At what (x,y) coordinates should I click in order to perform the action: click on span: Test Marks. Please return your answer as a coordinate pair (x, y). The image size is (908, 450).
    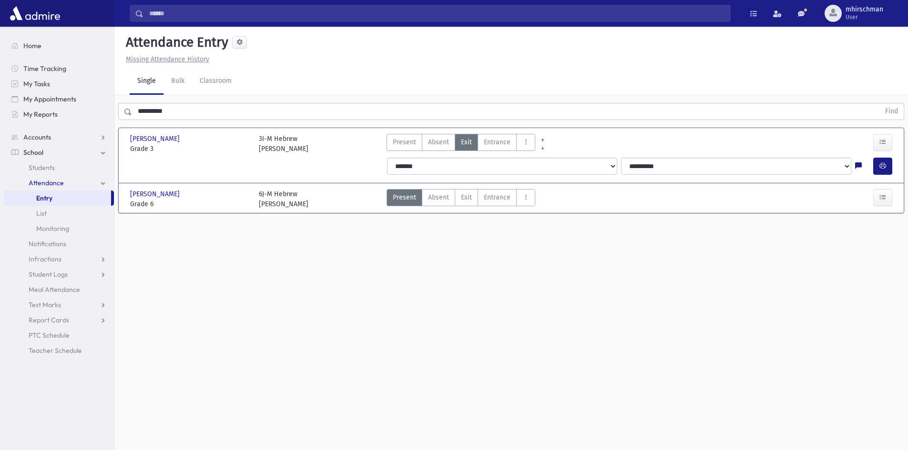
    Looking at the image, I should click on (45, 305).